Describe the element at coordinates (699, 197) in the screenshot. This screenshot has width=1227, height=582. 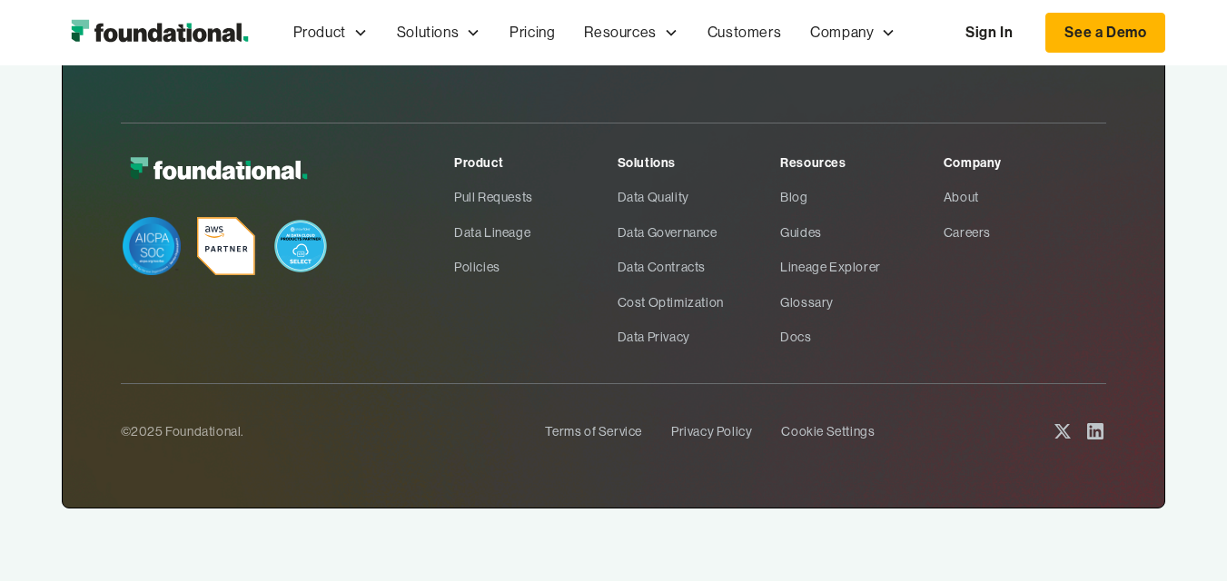
I see `a: Data Quality` at that location.